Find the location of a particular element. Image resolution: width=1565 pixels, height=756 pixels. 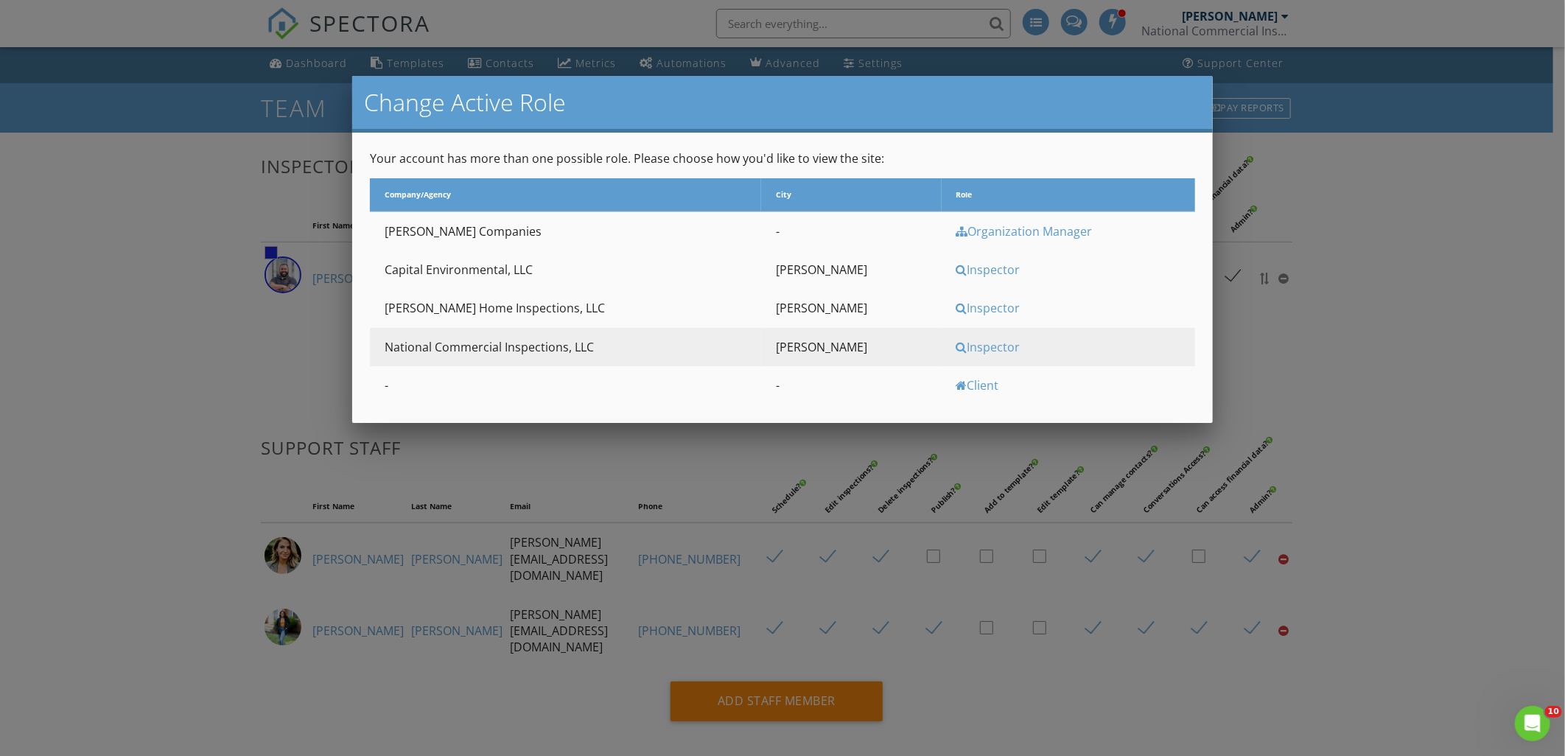

span: 10 is located at coordinates (1553, 712).